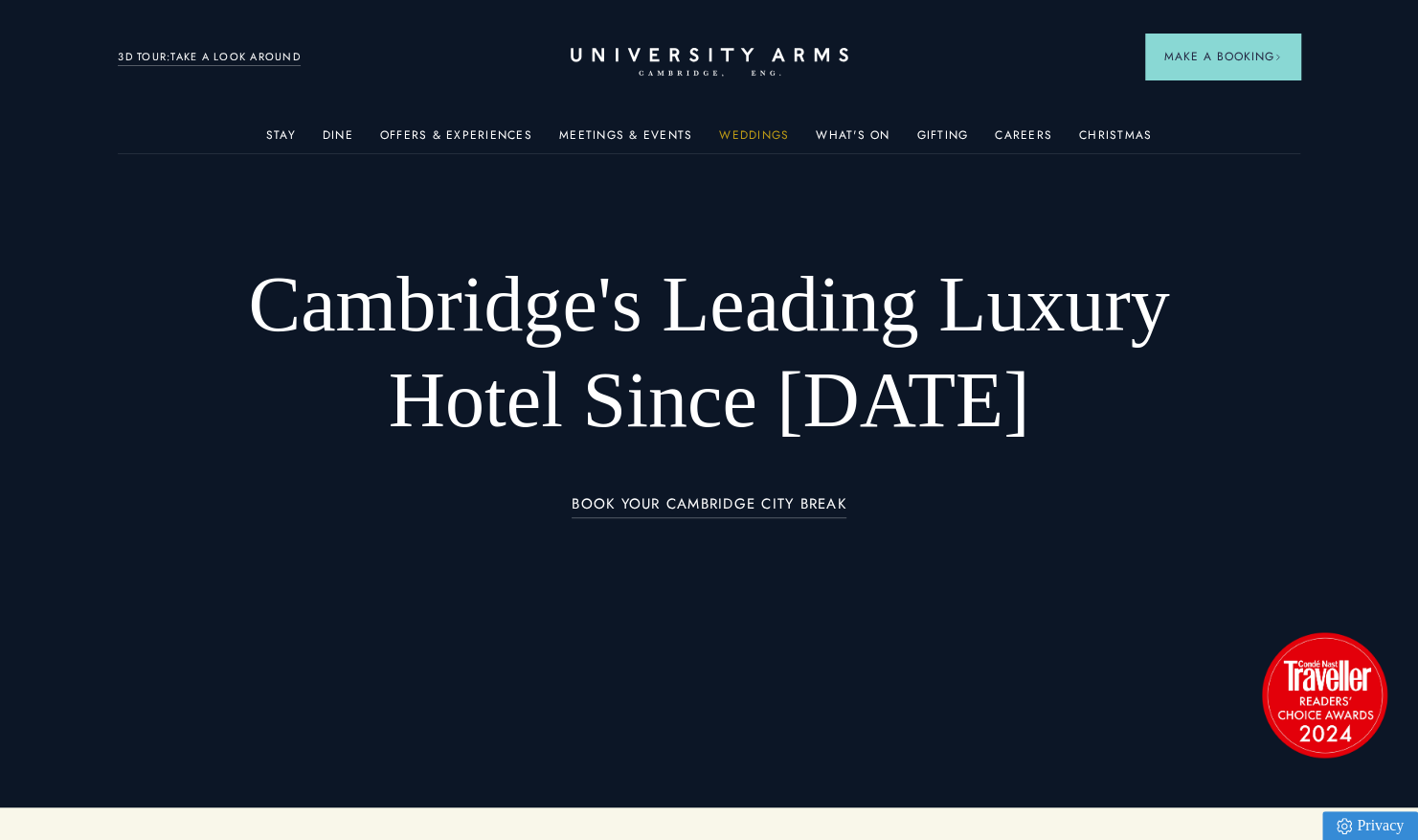 The image size is (1418, 840). What do you see at coordinates (753, 141) in the screenshot?
I see `a: Weddings` at bounding box center [753, 141].